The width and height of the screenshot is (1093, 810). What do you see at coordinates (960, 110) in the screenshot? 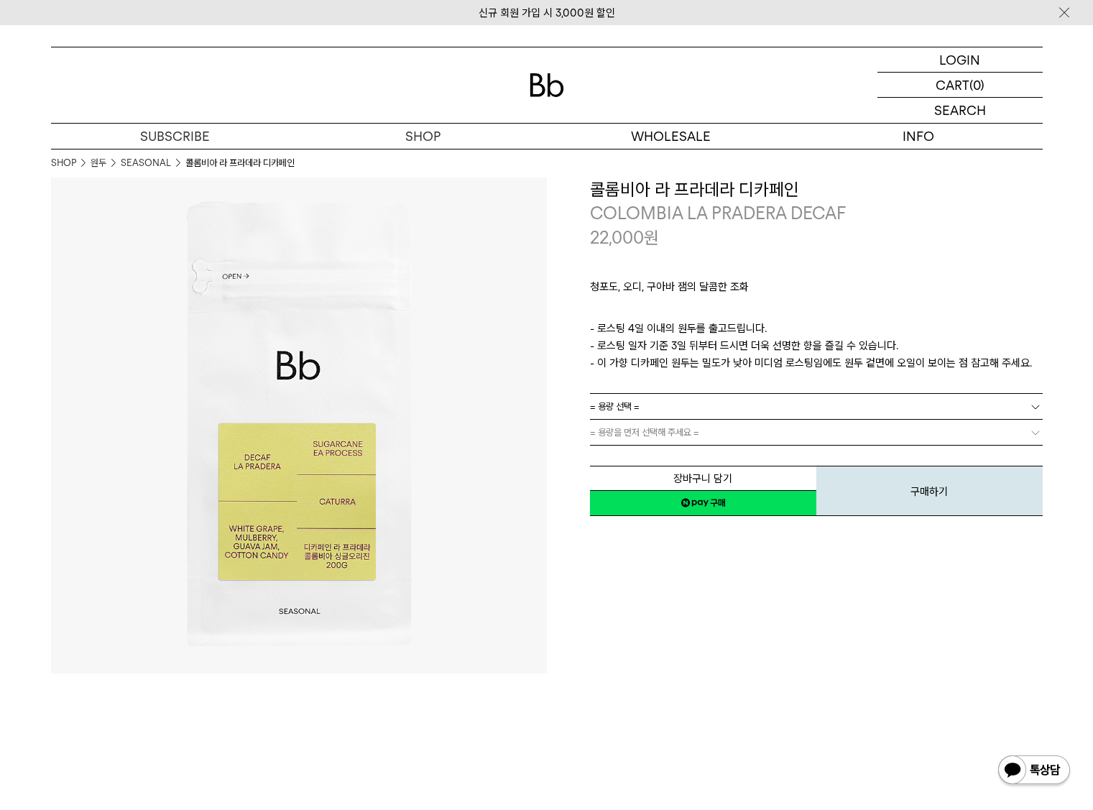
I see `p: SEARCH` at bounding box center [960, 110].